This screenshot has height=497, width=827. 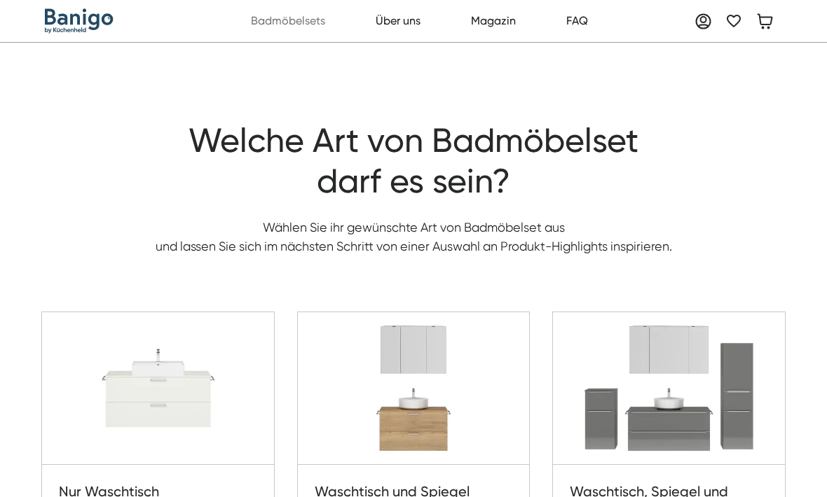 What do you see at coordinates (576, 21) in the screenshot?
I see `a: FAQ` at bounding box center [576, 21].